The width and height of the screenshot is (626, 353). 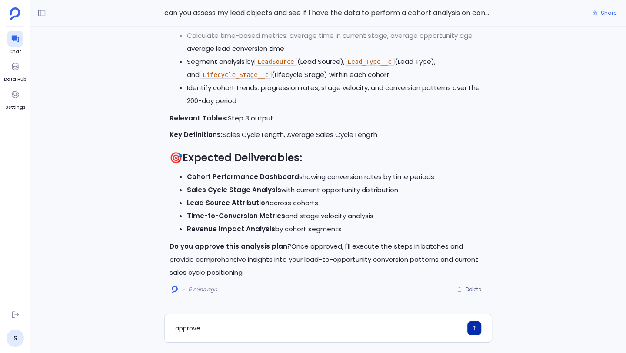 I want to click on a: S, so click(x=15, y=338).